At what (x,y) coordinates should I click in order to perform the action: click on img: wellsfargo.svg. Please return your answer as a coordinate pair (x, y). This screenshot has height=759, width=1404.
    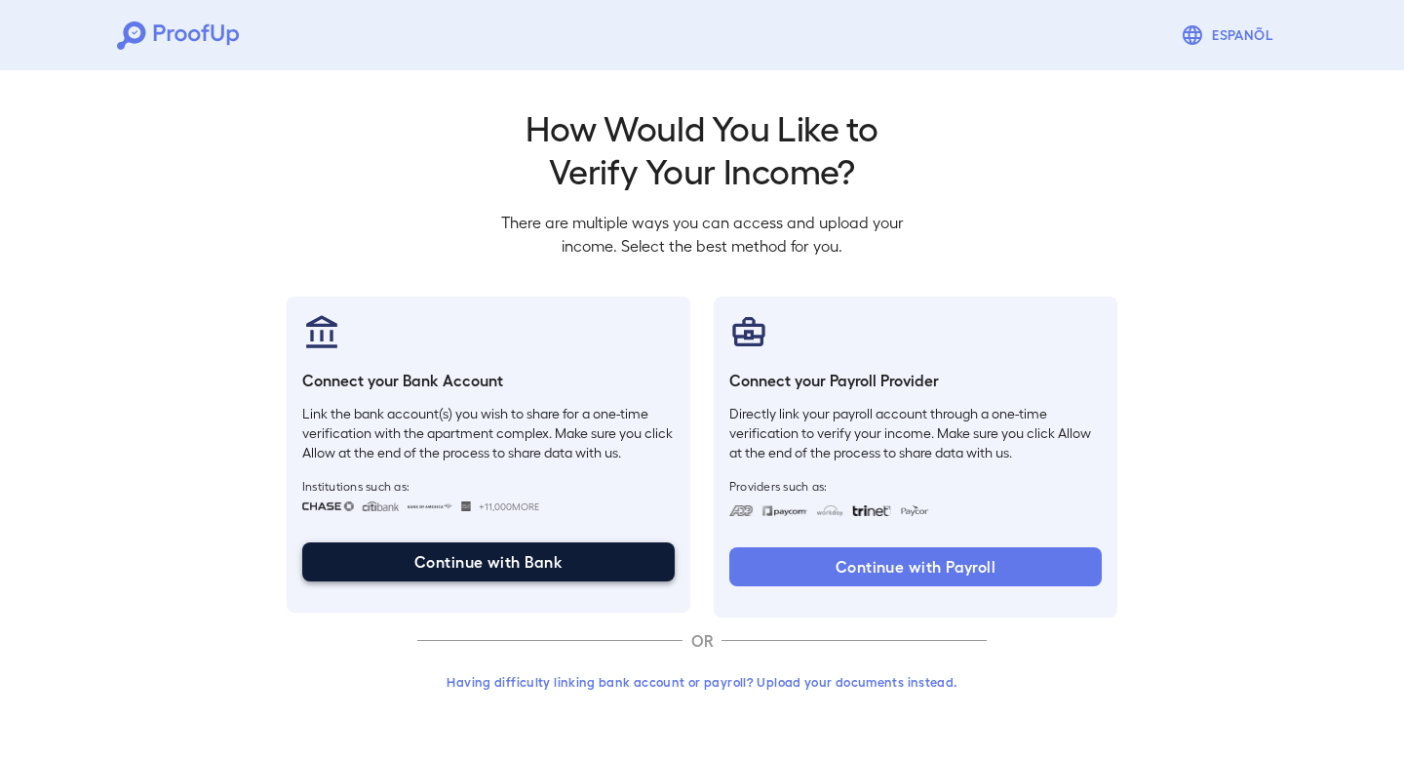
    Looking at the image, I should click on (466, 506).